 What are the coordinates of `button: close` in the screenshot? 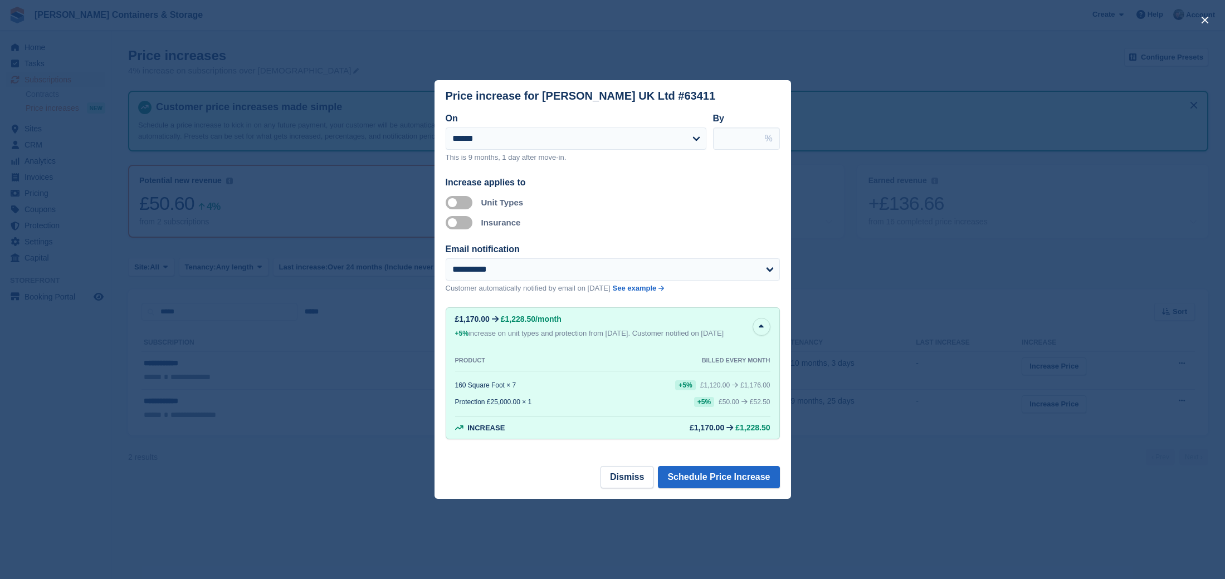 It's located at (1205, 20).